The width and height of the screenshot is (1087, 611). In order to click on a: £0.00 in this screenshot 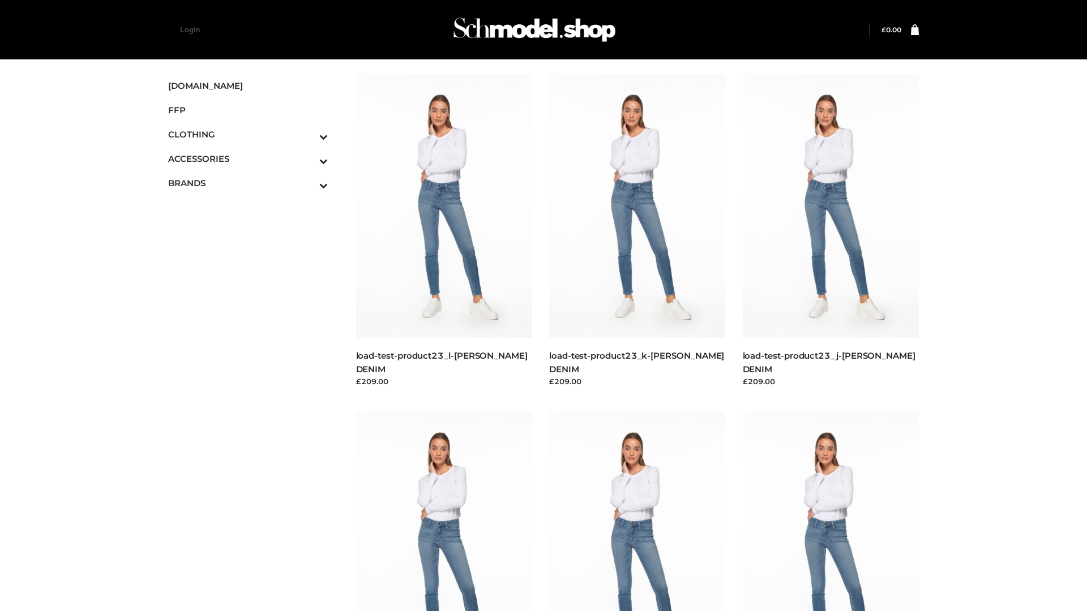, I will do `click(891, 29)`.